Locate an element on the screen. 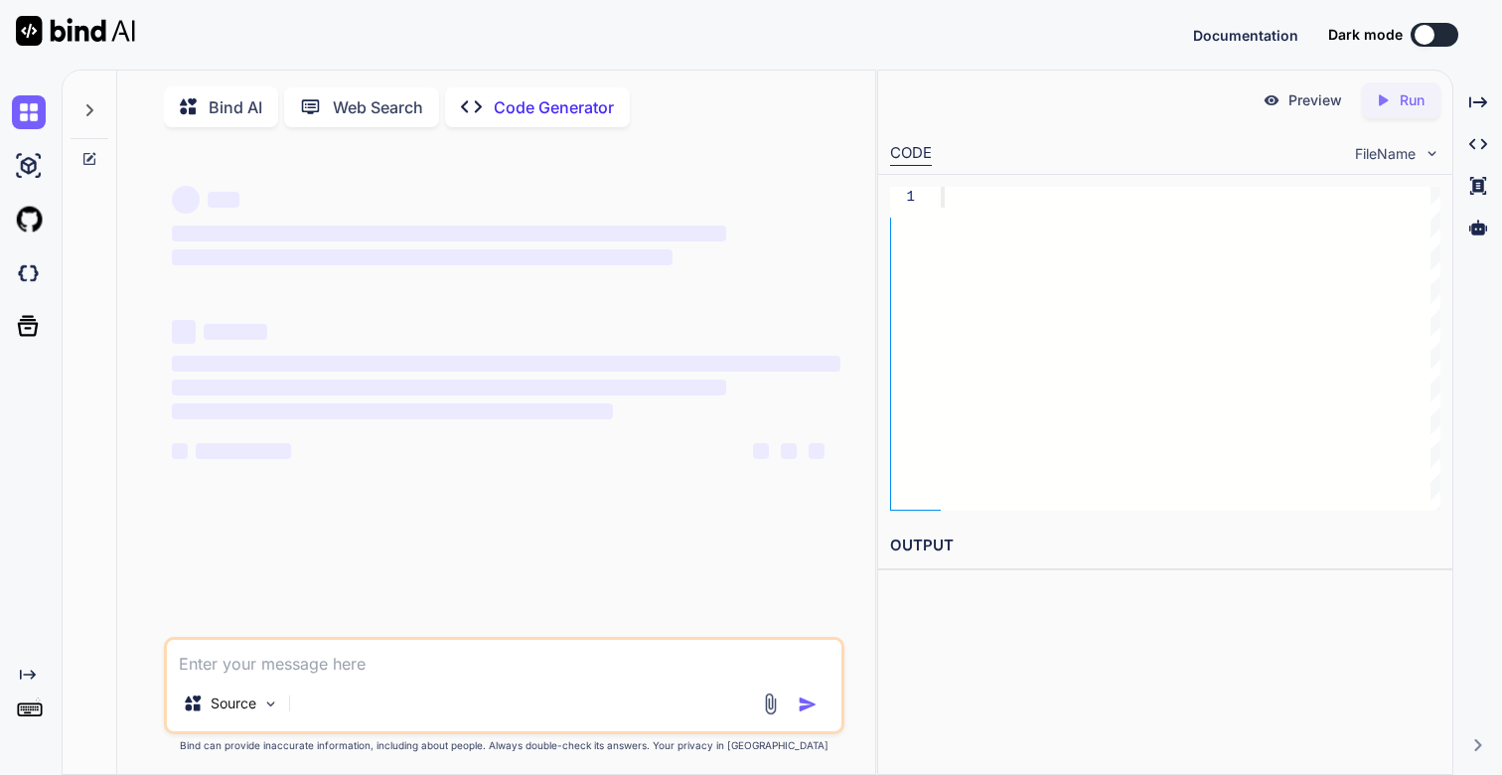 The image size is (1502, 775). div: 1 is located at coordinates (902, 197).